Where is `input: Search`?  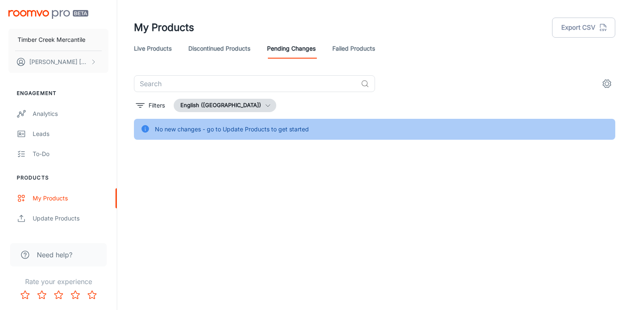 input: Search is located at coordinates (246, 84).